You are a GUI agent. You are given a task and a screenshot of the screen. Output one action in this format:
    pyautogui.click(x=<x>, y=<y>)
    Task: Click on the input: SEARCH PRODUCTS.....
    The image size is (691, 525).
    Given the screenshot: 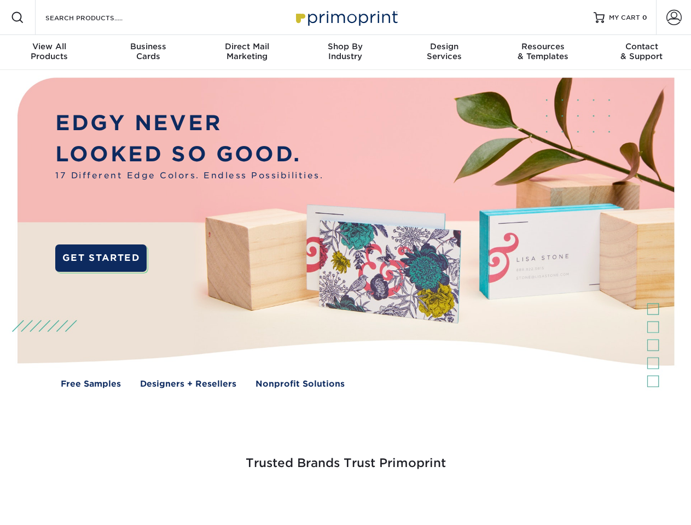 What is the action you would take?
    pyautogui.click(x=97, y=17)
    